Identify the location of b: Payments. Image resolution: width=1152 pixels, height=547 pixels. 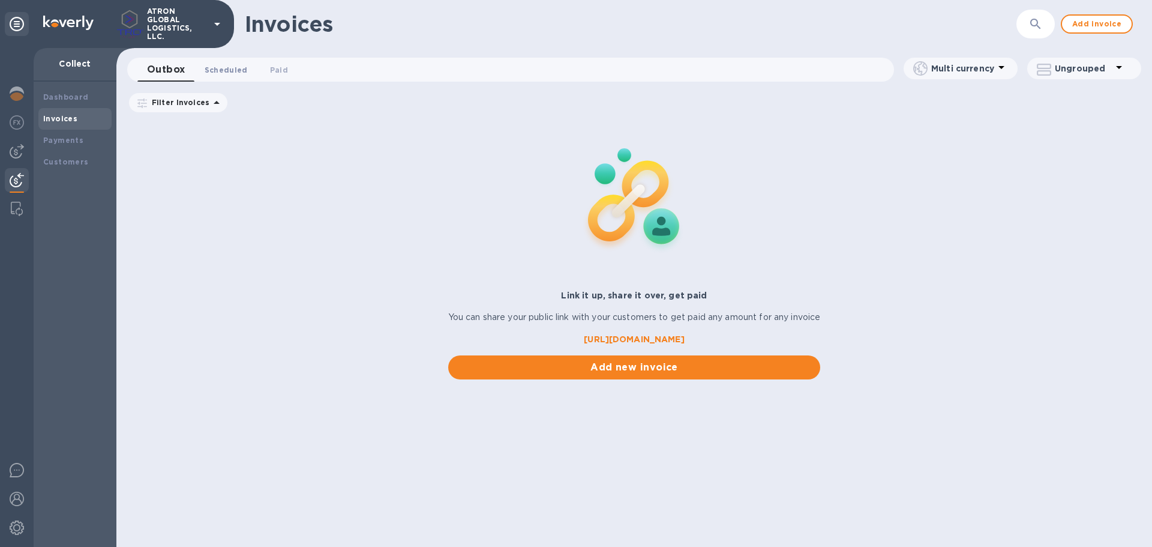
(63, 140).